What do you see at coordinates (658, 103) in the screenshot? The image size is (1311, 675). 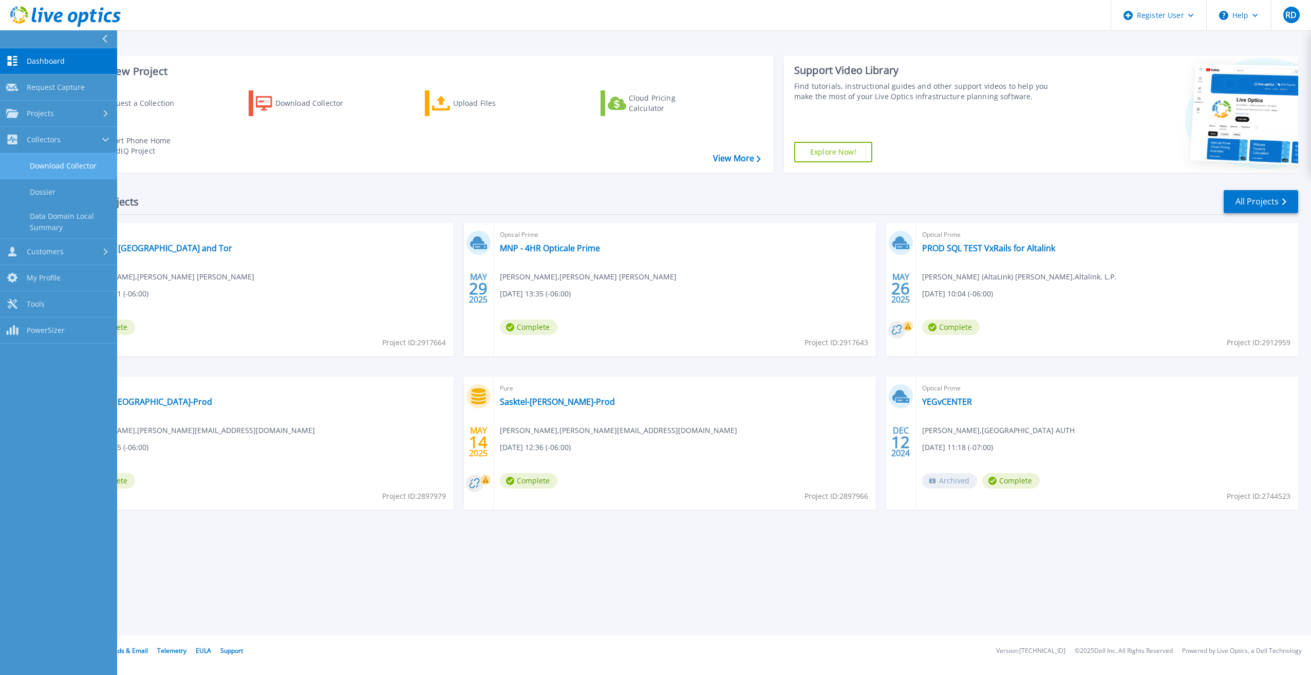 I see `a: Cloud Pricing Calculator` at bounding box center [658, 103].